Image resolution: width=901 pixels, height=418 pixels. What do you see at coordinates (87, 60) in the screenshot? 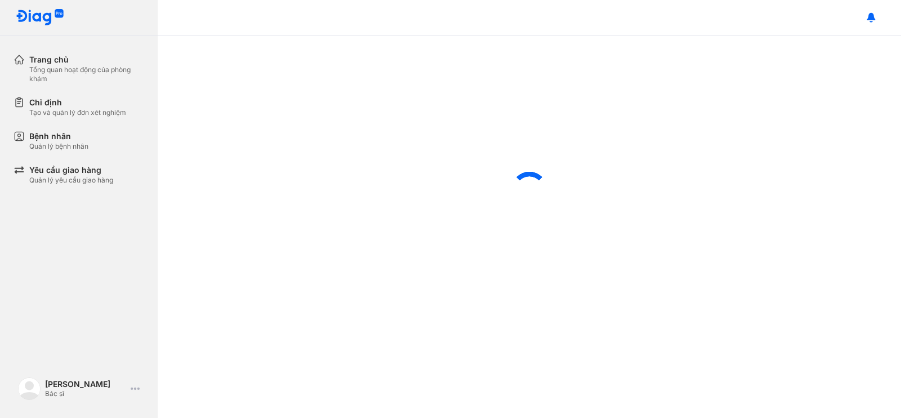
I see `div: Trang chủ` at bounding box center [87, 60].